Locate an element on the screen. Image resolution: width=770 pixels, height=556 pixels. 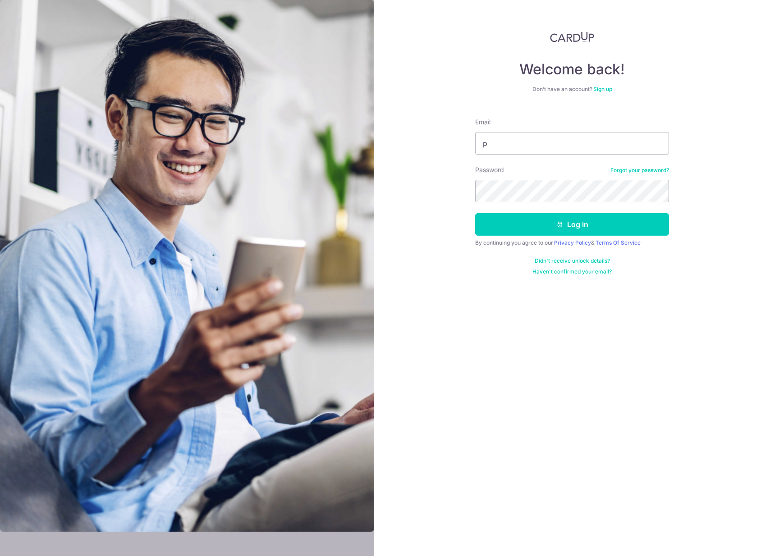
button: Log in is located at coordinates (572, 225).